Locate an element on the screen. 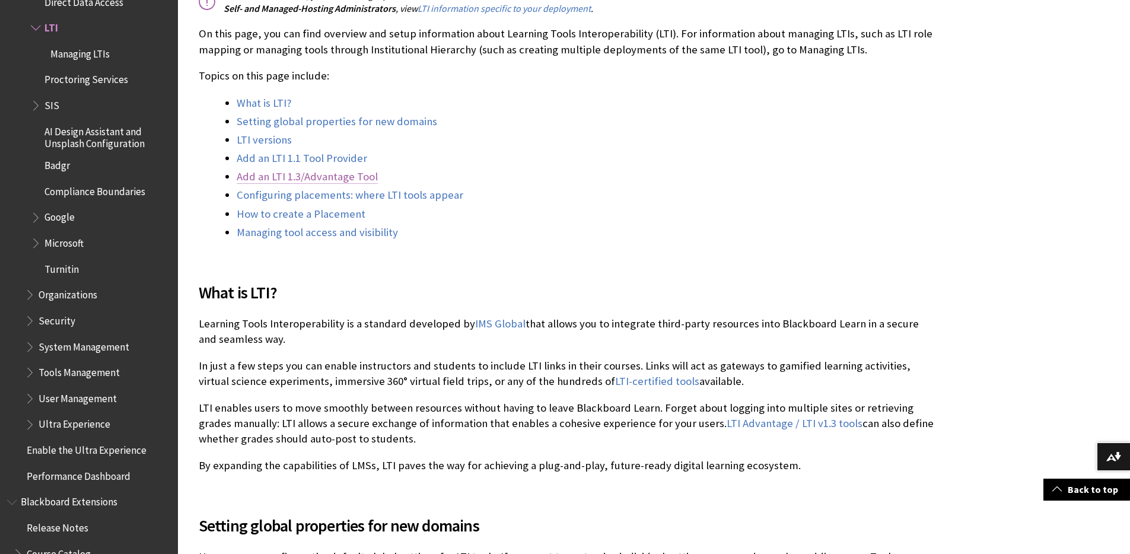  a: What is LTI? is located at coordinates (264, 103).